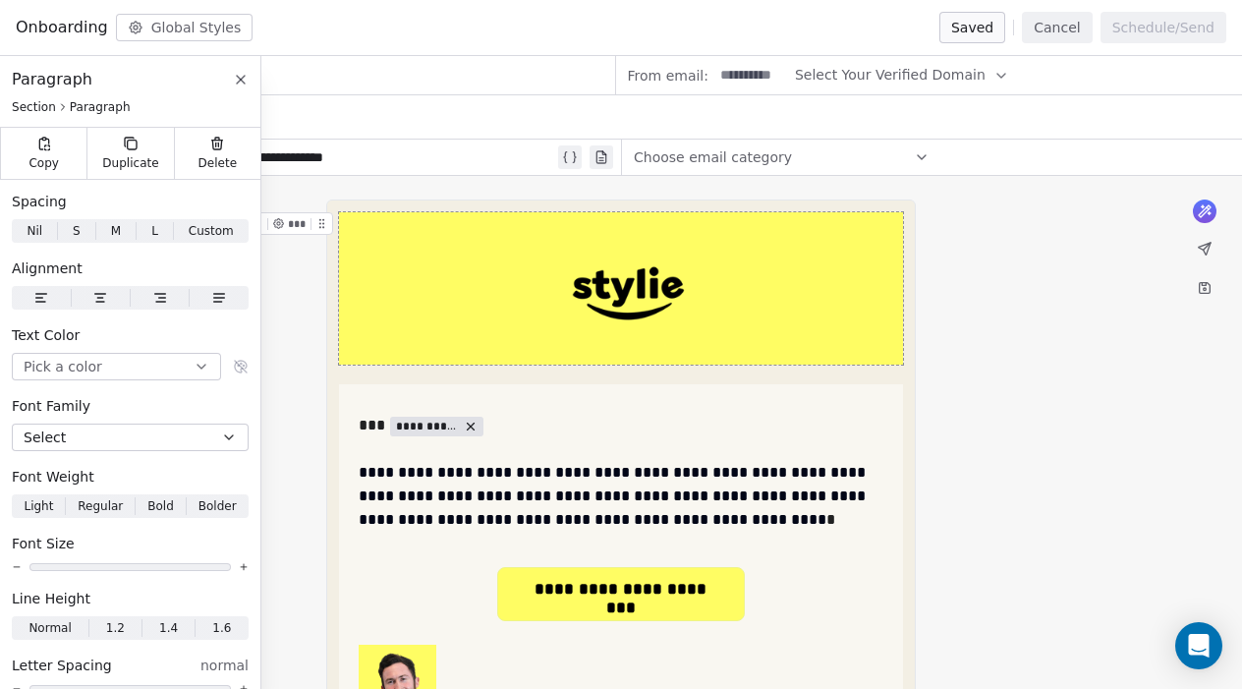 The width and height of the screenshot is (1242, 689). What do you see at coordinates (116, 367) in the screenshot?
I see `button: Pick a color` at bounding box center [116, 367].